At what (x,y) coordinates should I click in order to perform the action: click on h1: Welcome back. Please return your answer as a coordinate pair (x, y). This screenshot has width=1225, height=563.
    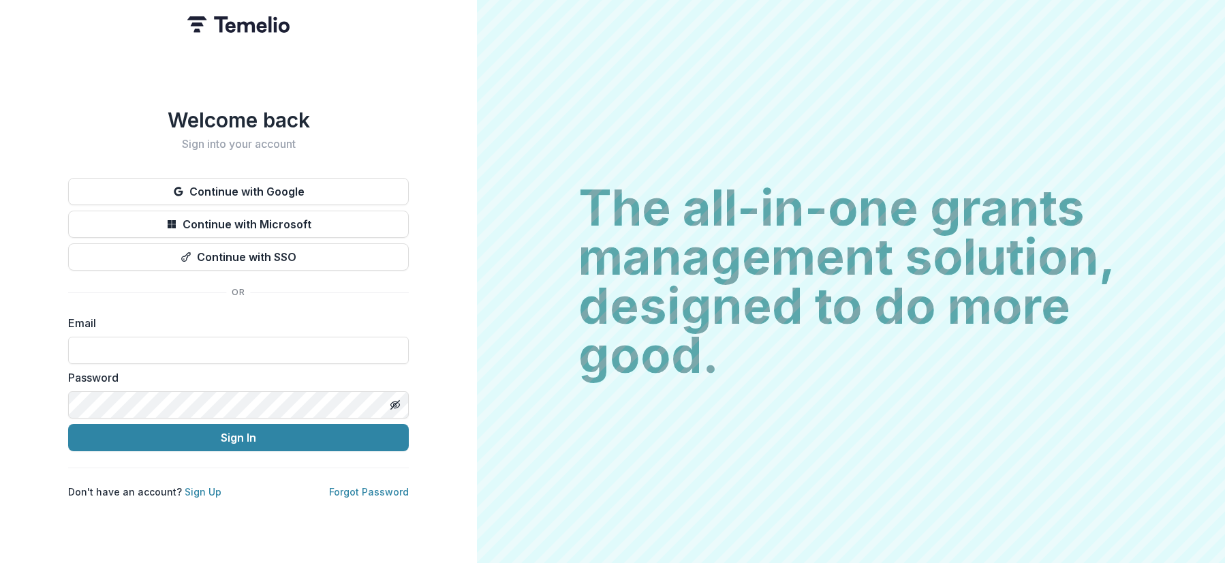
    Looking at the image, I should click on (238, 120).